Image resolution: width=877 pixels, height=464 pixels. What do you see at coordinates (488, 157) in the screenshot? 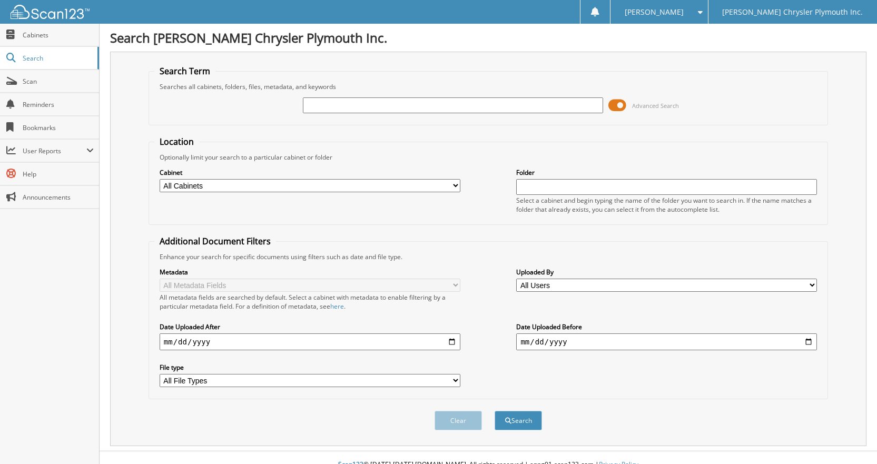
I see `div: Optionally limit your search to a particular cabinet or folder` at bounding box center [488, 157].